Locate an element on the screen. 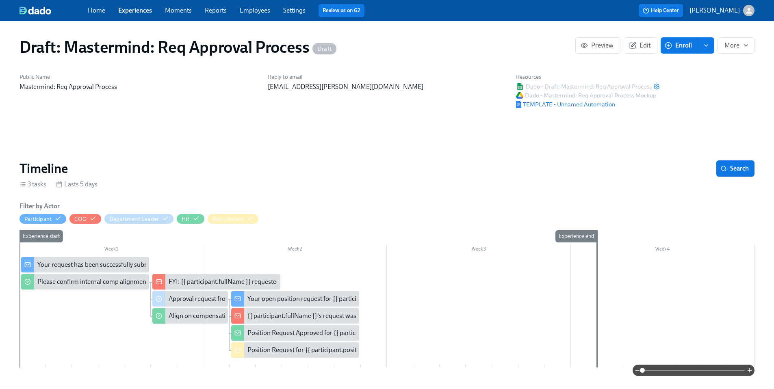 The image size is (774, 389). a: Experiences is located at coordinates (135, 10).